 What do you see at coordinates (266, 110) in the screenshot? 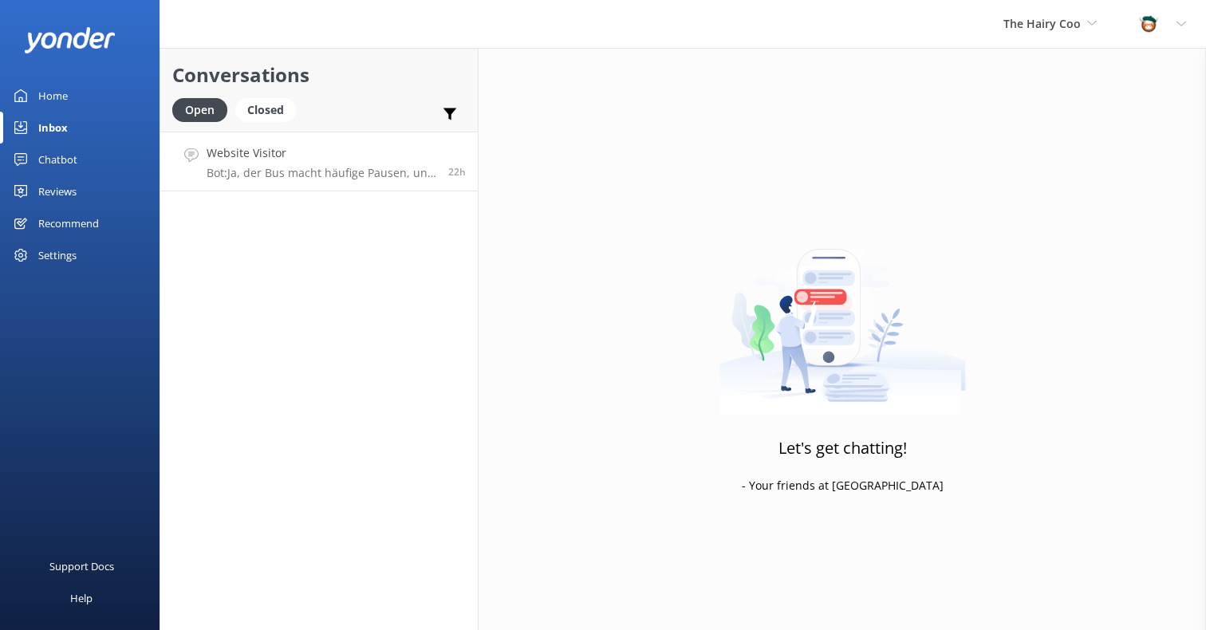
I see `div: Closed` at bounding box center [266, 110].